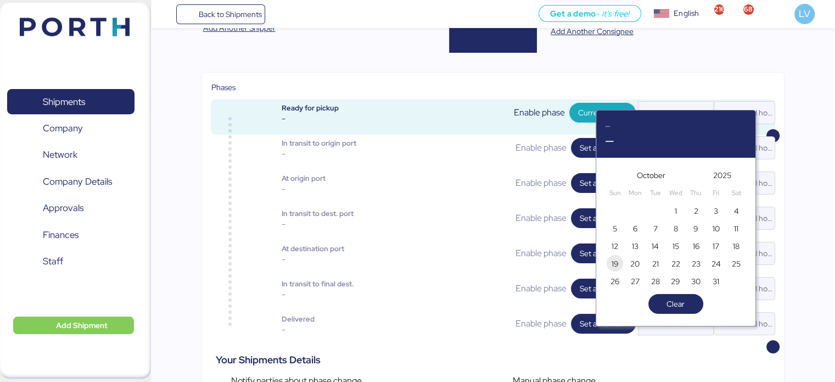  Describe the element at coordinates (736, 263) in the screenshot. I see `button: 25` at that location.